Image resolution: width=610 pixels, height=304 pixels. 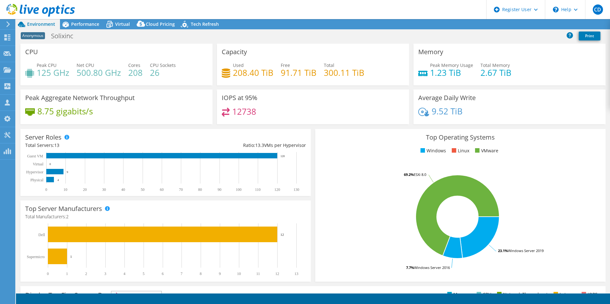 What do you see at coordinates (200, 190) in the screenshot?
I see `text: 80` at bounding box center [200, 190].